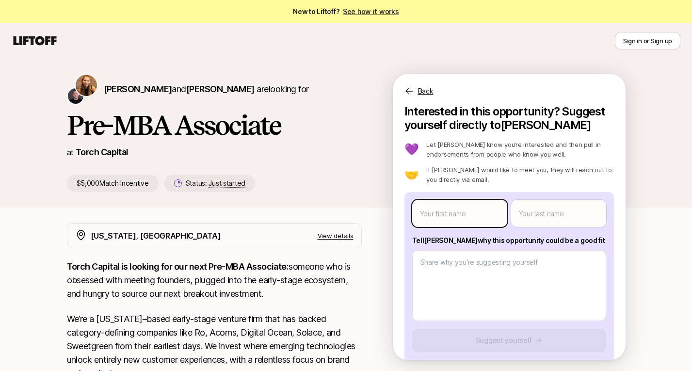 This screenshot has width=692, height=371. Describe the element at coordinates (206, 89) in the screenshot. I see `p: are looking for` at that location.